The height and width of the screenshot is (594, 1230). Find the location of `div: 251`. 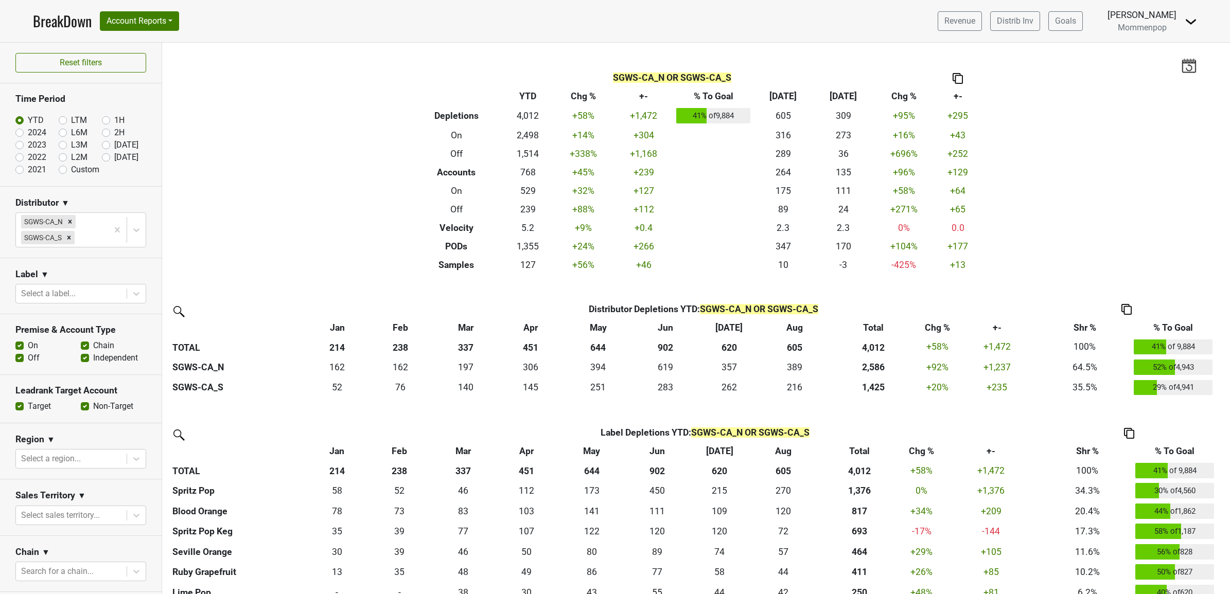

div: 251 is located at coordinates (598, 388).